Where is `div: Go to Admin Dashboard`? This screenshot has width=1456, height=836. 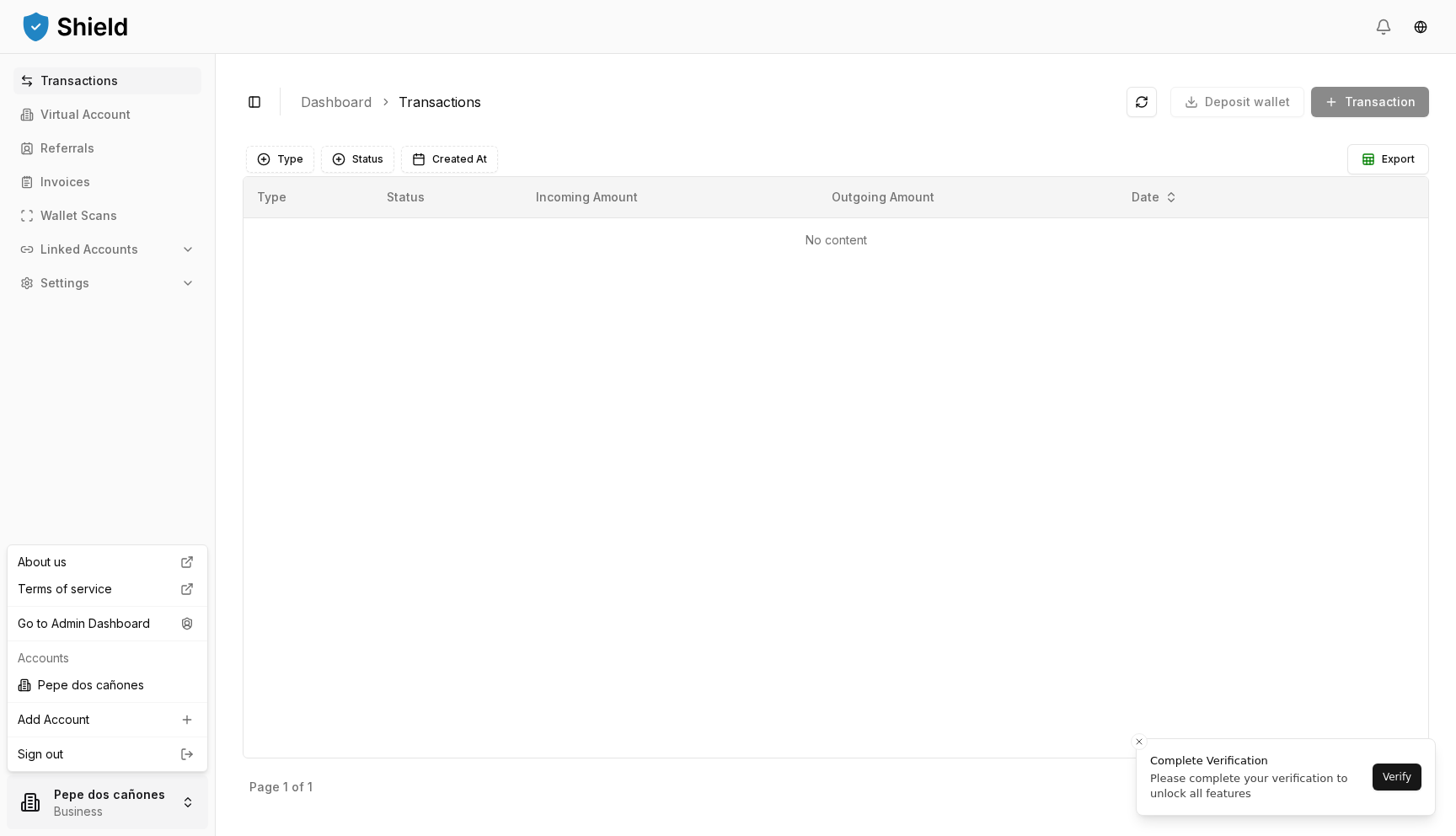 div: Go to Admin Dashboard is located at coordinates (107, 623).